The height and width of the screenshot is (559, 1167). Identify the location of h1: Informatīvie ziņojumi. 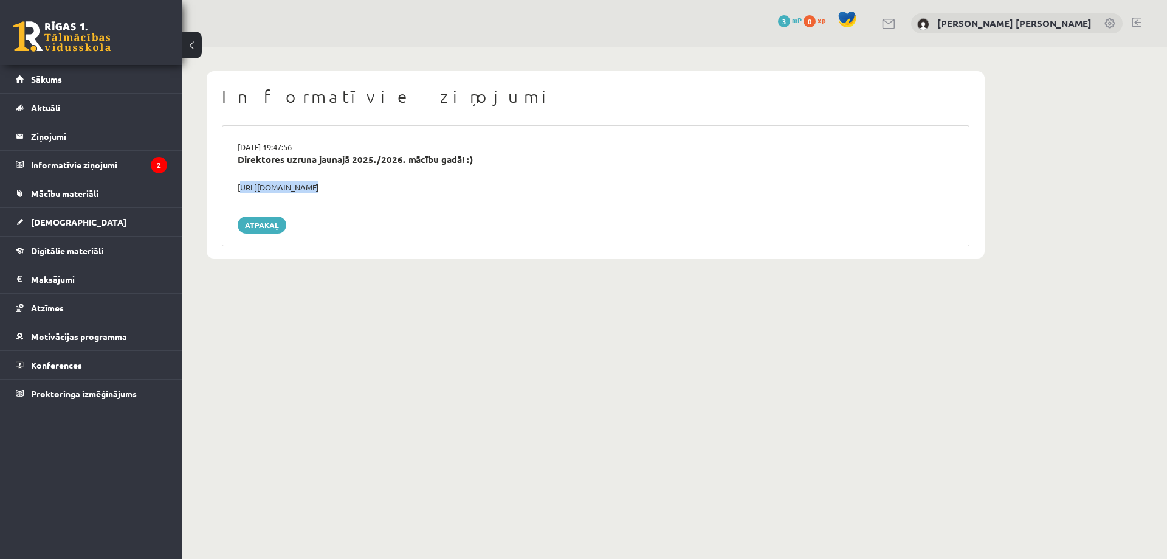
(596, 97).